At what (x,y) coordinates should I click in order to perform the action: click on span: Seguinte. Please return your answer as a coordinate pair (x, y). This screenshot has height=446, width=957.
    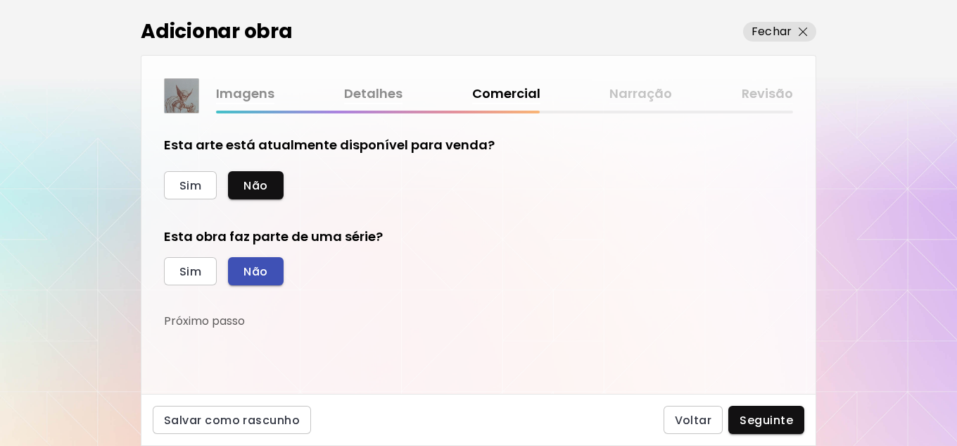
    Looking at the image, I should click on (767, 420).